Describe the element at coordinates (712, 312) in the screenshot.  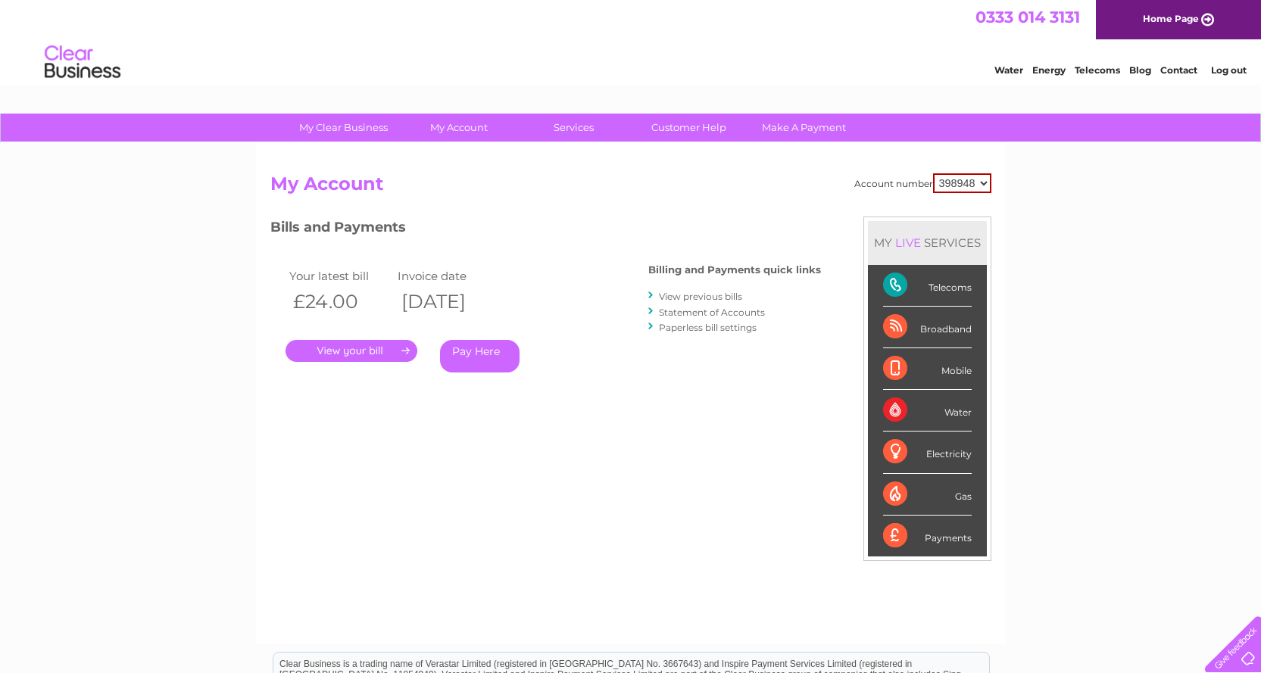
I see `a: Statement of Accounts` at that location.